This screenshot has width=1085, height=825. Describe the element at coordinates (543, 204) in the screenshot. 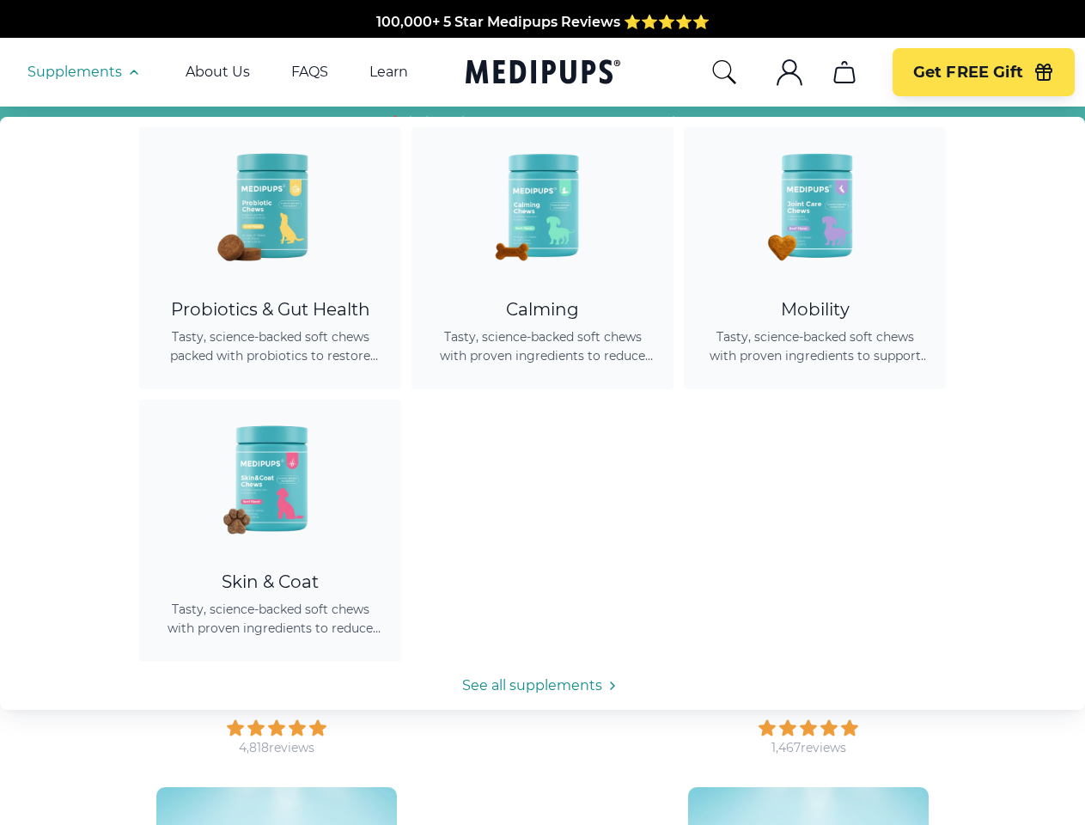

I see `img: Calming Dog Chews - Medipups` at that location.